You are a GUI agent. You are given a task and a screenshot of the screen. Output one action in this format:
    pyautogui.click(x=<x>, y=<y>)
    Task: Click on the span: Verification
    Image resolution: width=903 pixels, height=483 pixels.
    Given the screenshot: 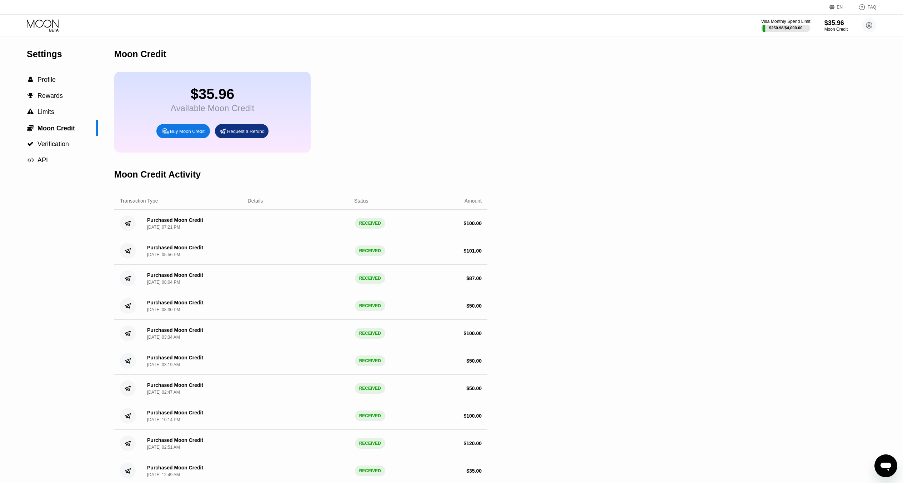 What is the action you would take?
    pyautogui.click(x=53, y=144)
    